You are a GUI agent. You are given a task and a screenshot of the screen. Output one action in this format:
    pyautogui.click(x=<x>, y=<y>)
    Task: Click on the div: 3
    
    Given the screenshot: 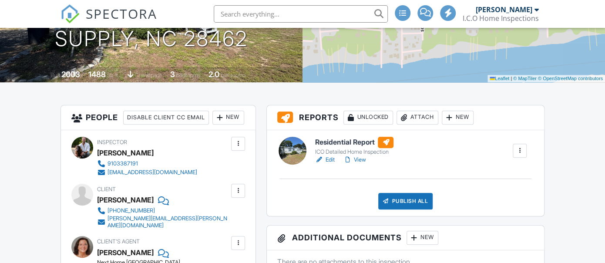 What is the action you would take?
    pyautogui.click(x=172, y=74)
    